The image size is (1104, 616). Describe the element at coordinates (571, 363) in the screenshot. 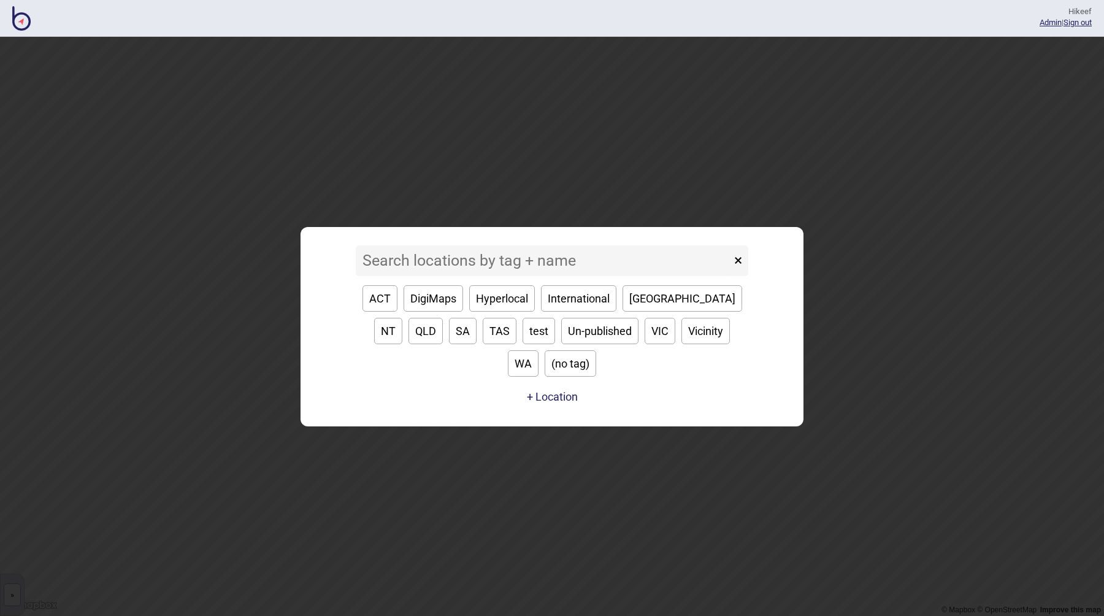

I see `button: (no tag)` at that location.